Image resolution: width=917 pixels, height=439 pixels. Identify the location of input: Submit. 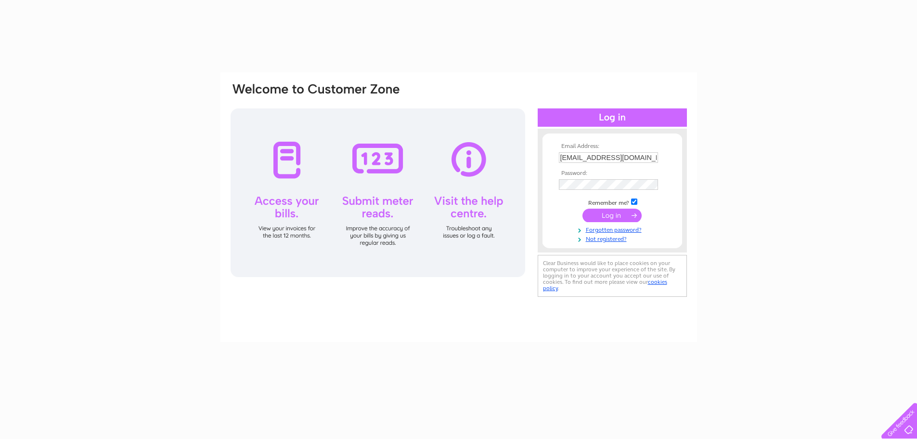
(612, 215).